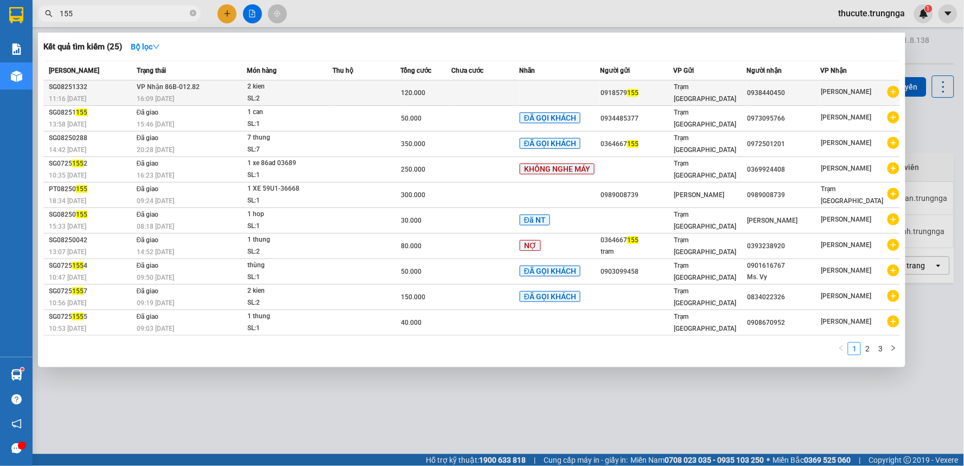 This screenshot has width=964, height=466. What do you see at coordinates (636, 271) in the screenshot?
I see `div: 0903099458` at bounding box center [636, 271].